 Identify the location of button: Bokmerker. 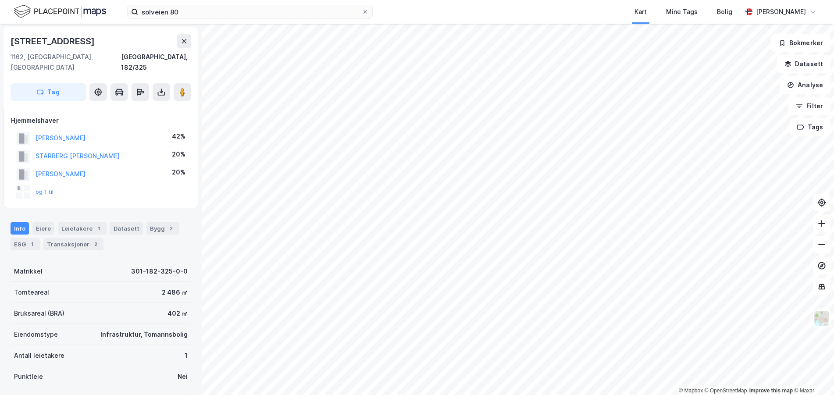
(800, 43).